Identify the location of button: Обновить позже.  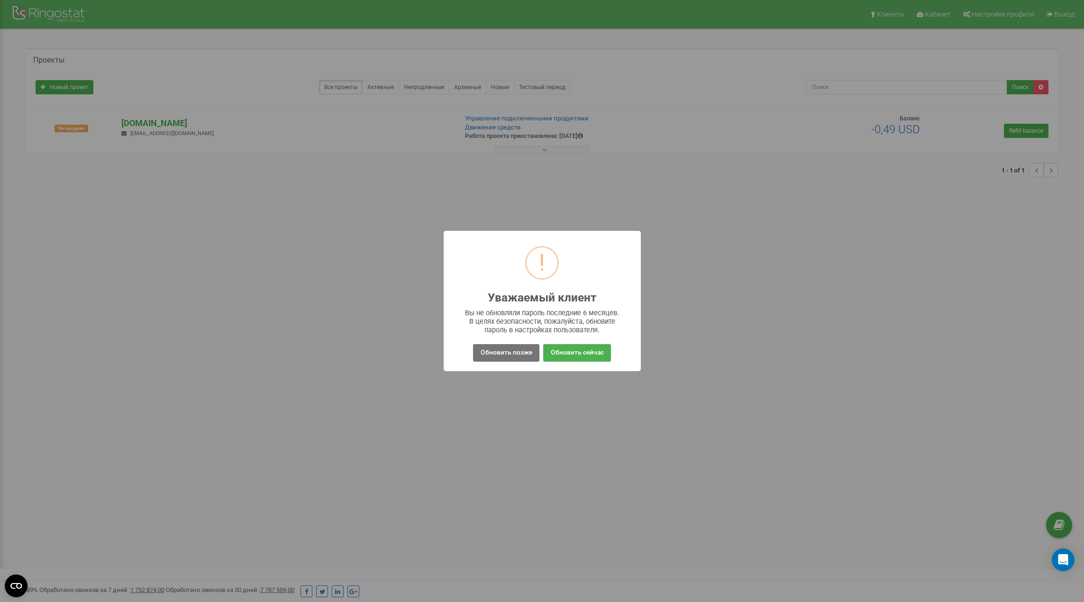
(506, 353).